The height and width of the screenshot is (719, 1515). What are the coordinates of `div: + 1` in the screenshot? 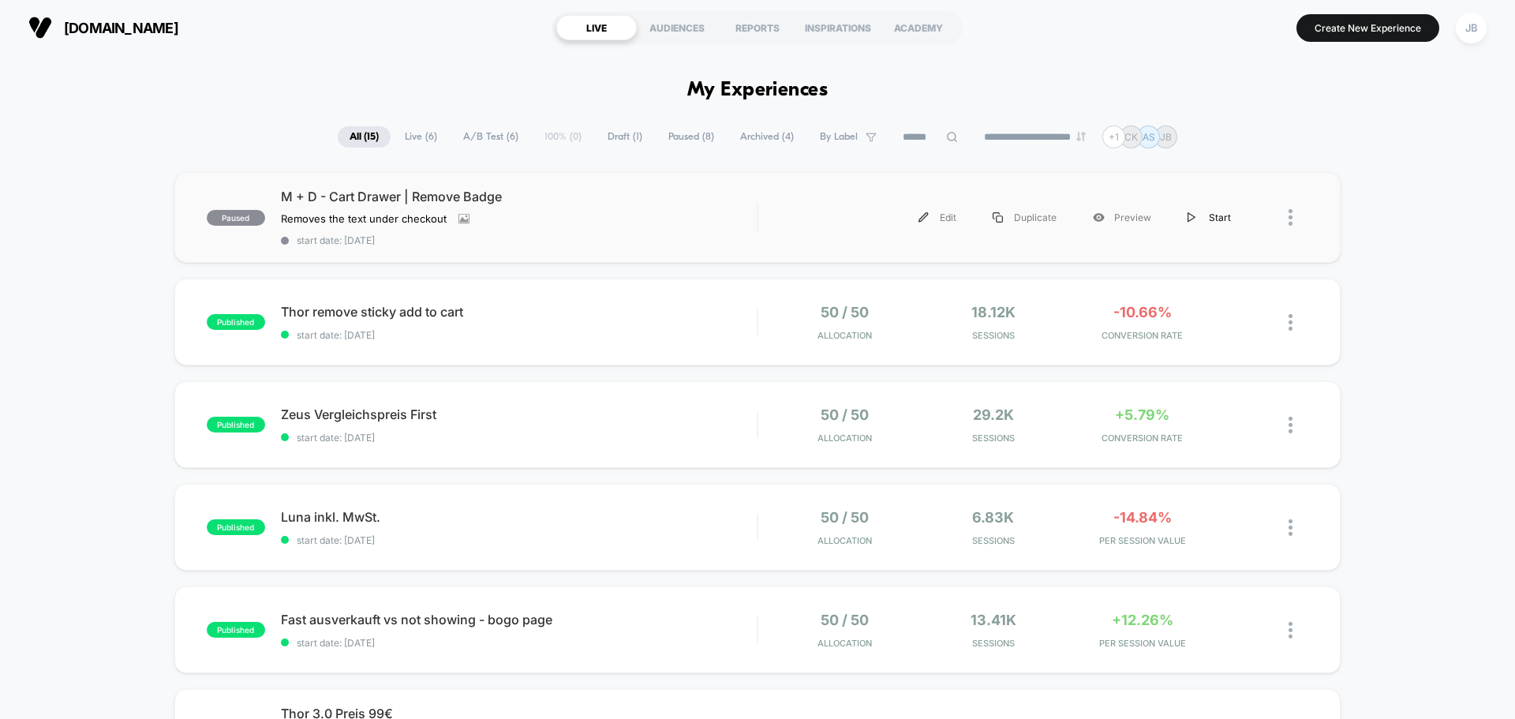 It's located at (1113, 136).